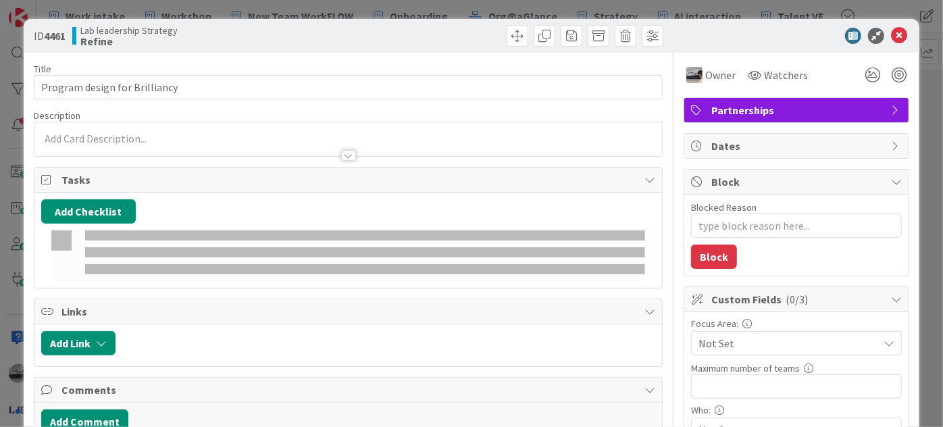 This screenshot has height=427, width=943. I want to click on span: Lab leadership Strategy, so click(129, 30).